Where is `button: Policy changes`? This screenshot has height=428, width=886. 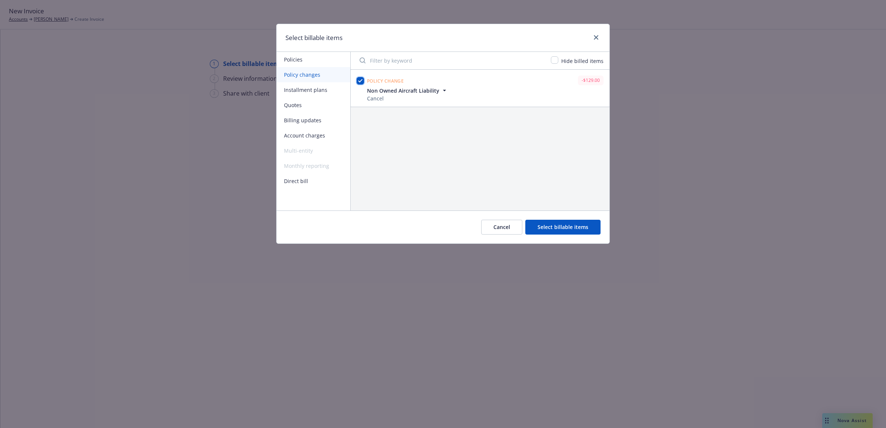 button: Policy changes is located at coordinates (313, 75).